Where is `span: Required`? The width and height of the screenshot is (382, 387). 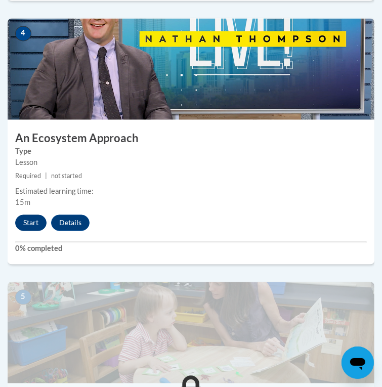 span: Required is located at coordinates (28, 176).